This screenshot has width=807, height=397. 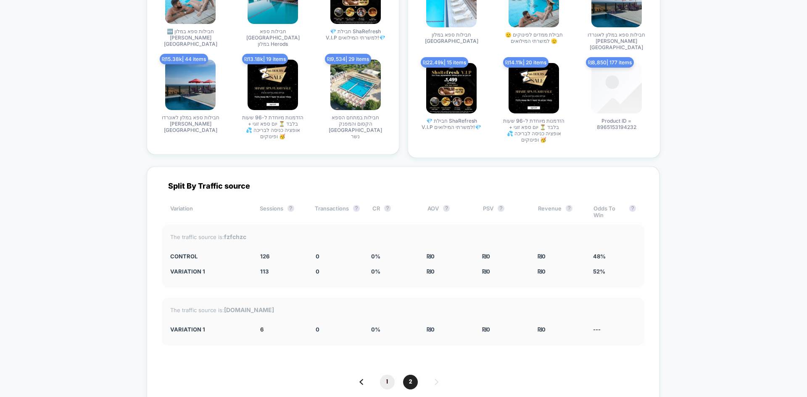 What do you see at coordinates (209, 212) in the screenshot?
I see `div: Variation` at bounding box center [209, 212].